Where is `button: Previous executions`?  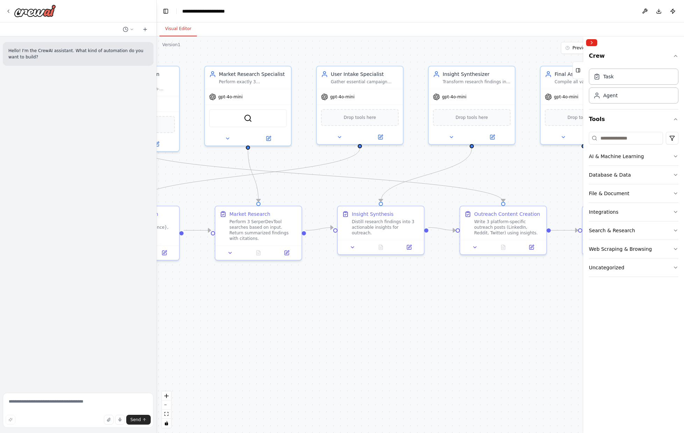
button: Previous executions is located at coordinates (603, 48).